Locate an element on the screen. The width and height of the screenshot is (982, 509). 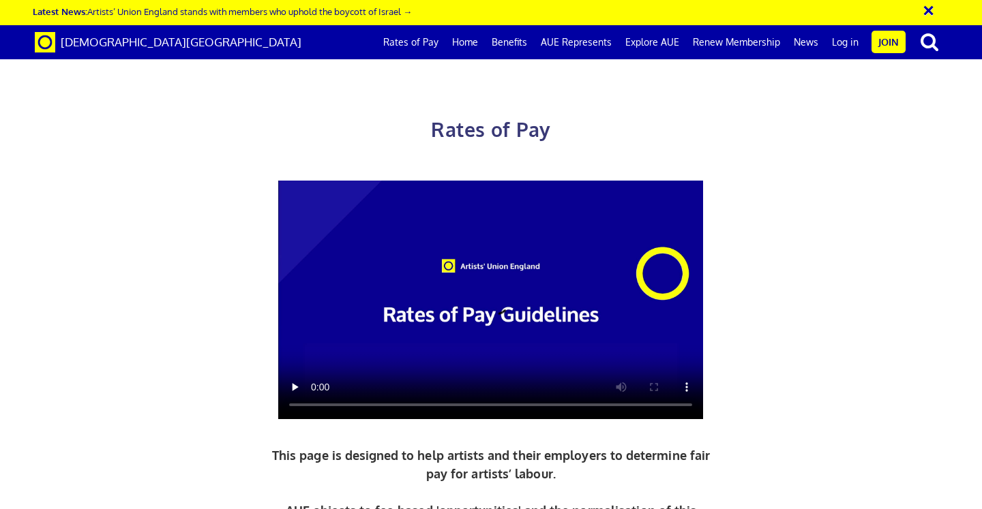
a: AUE Represents is located at coordinates (576, 42).